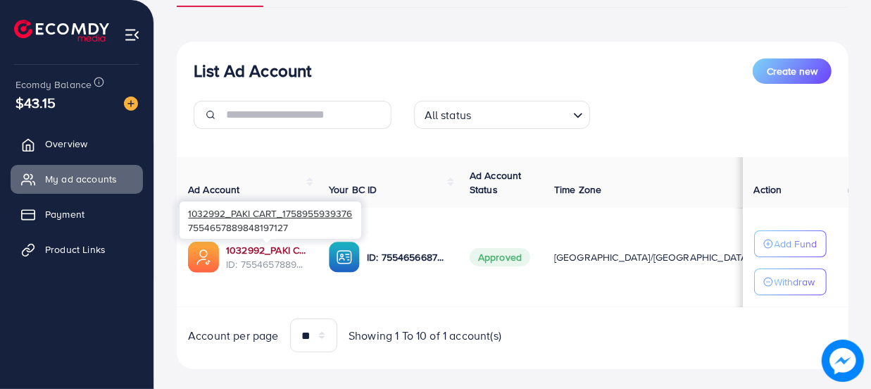 The width and height of the screenshot is (871, 389). I want to click on div: Search for option, so click(502, 115).